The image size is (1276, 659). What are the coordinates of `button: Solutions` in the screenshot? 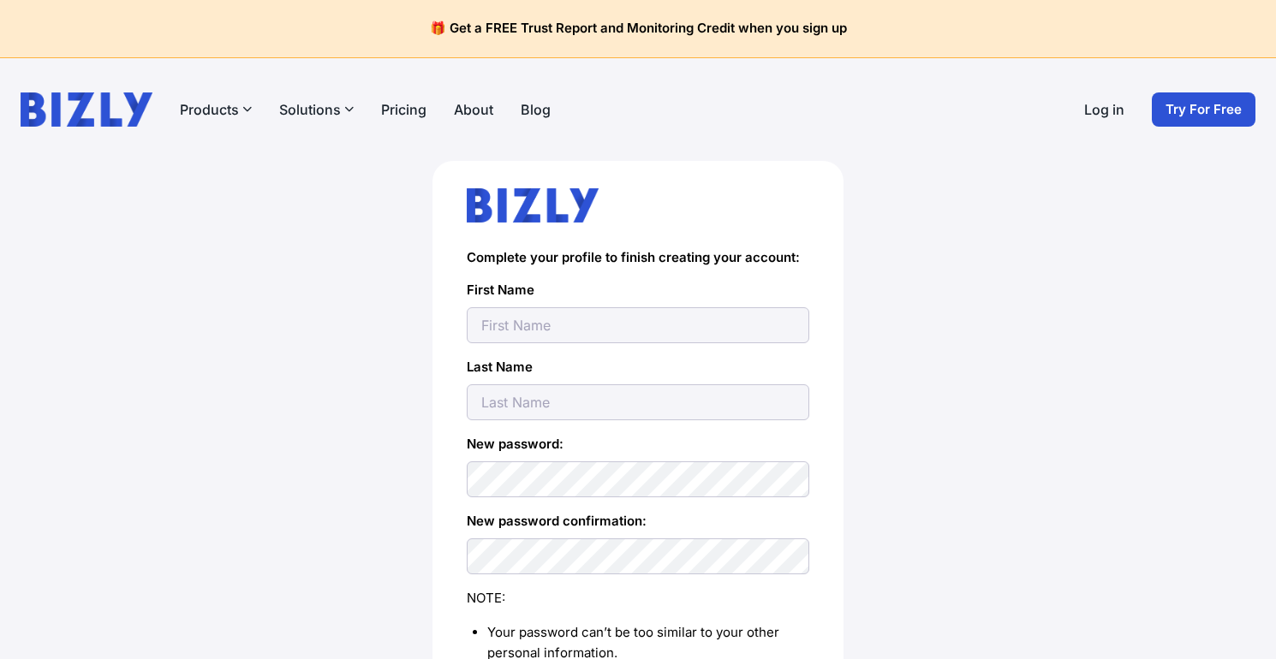 It's located at (316, 110).